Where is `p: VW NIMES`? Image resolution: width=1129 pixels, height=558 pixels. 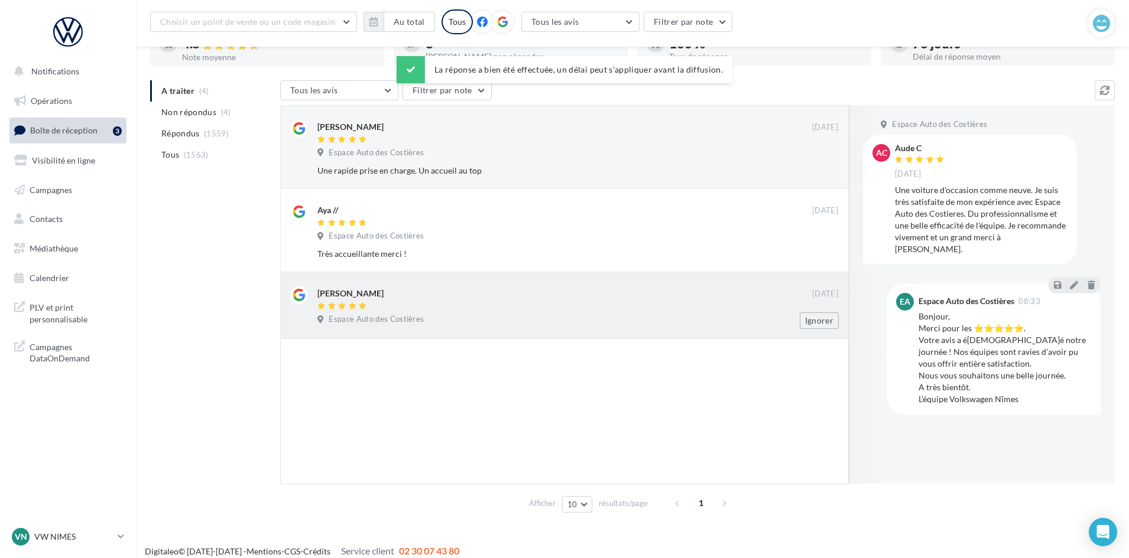
p: VW NIMES is located at coordinates (73, 537).